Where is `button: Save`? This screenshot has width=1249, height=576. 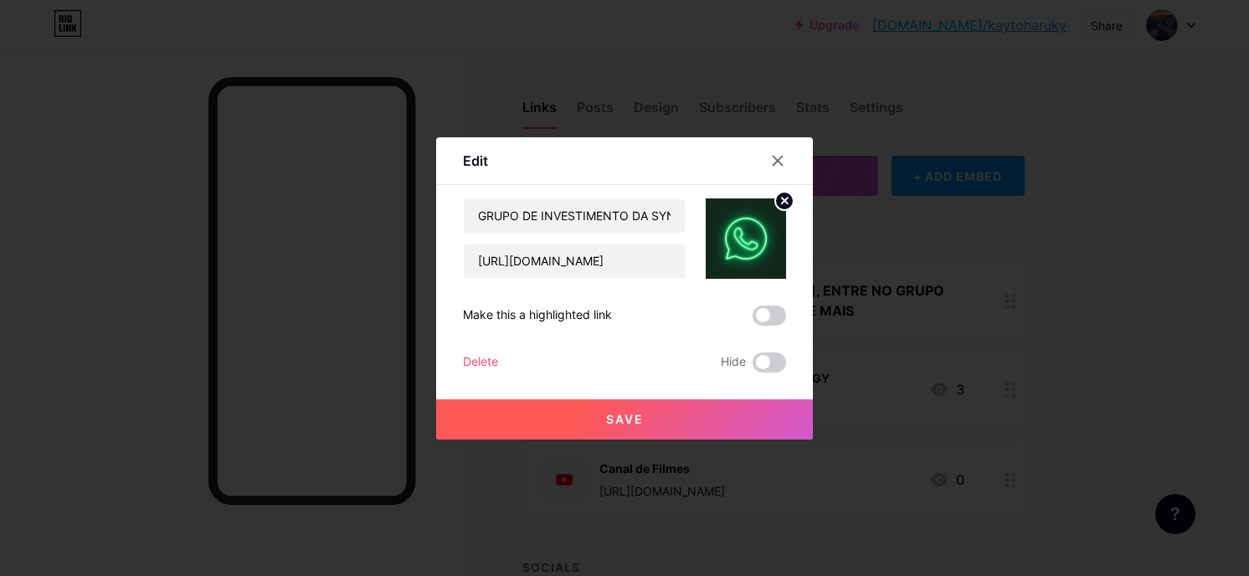
button: Save is located at coordinates (624, 419).